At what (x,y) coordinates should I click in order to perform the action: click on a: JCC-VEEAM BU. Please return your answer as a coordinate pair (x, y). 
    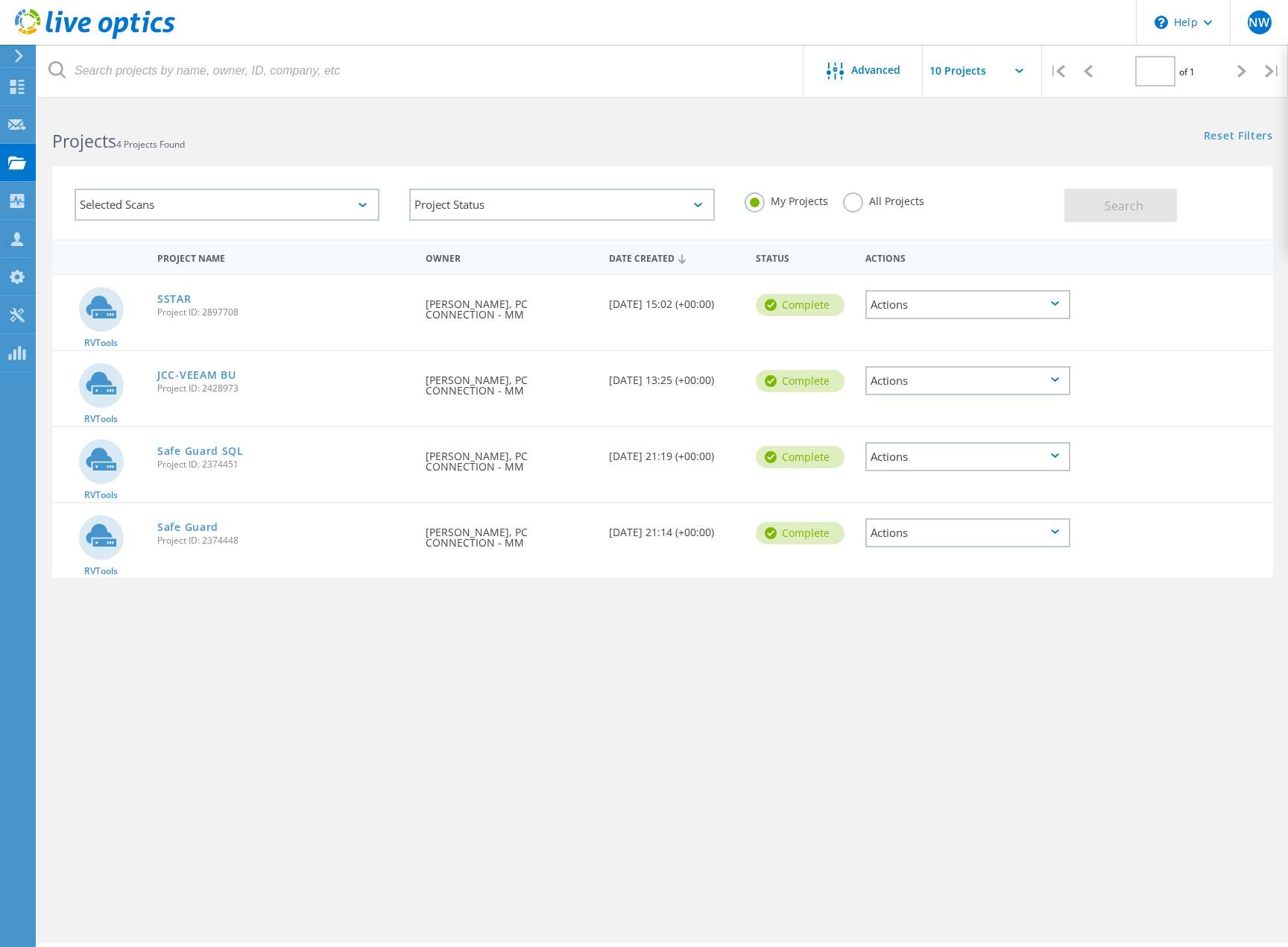
    Looking at the image, I should click on (196, 375).